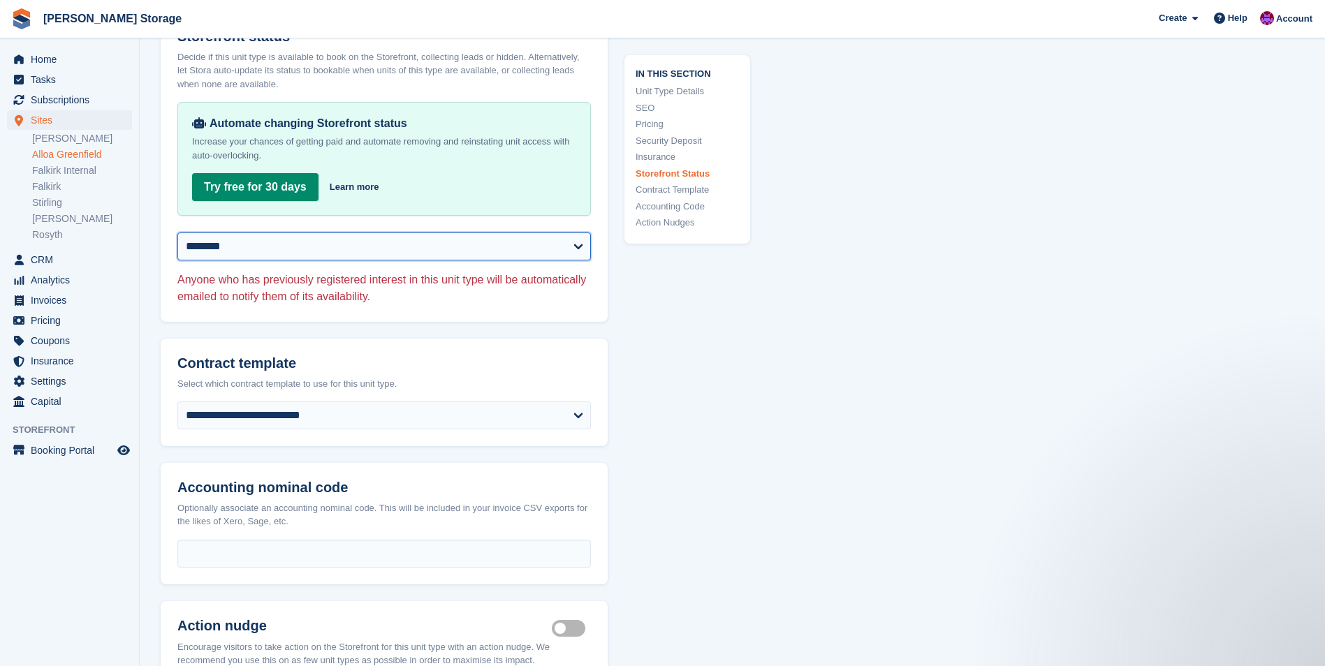  What do you see at coordinates (687, 190) in the screenshot?
I see `a: Contract Template` at bounding box center [687, 190].